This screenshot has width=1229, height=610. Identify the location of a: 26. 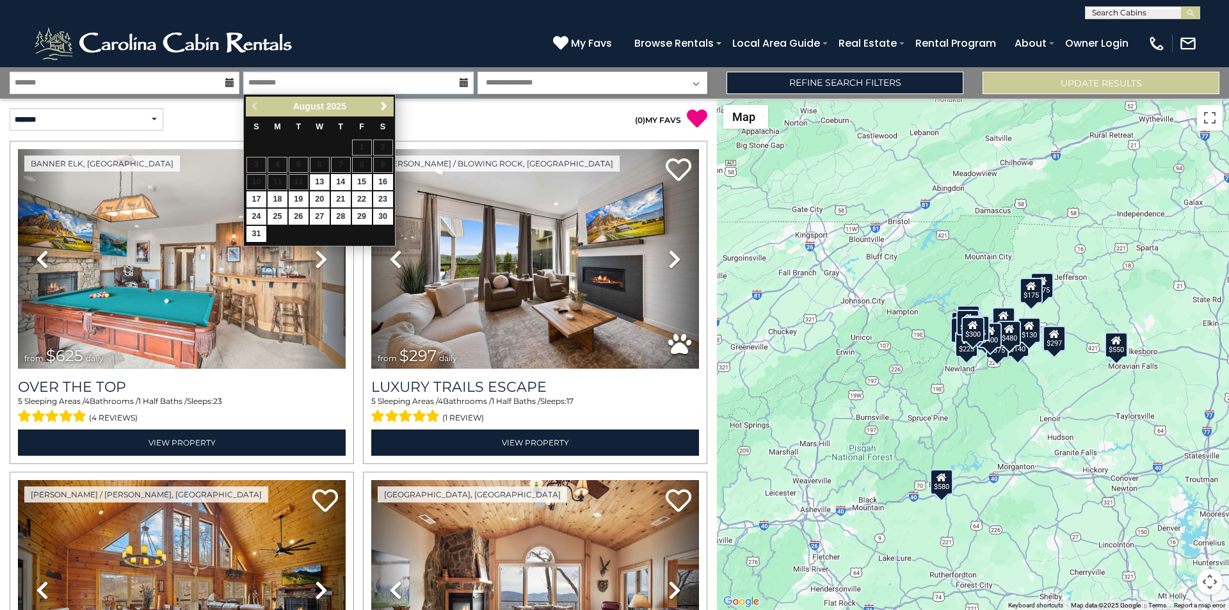
(298, 216).